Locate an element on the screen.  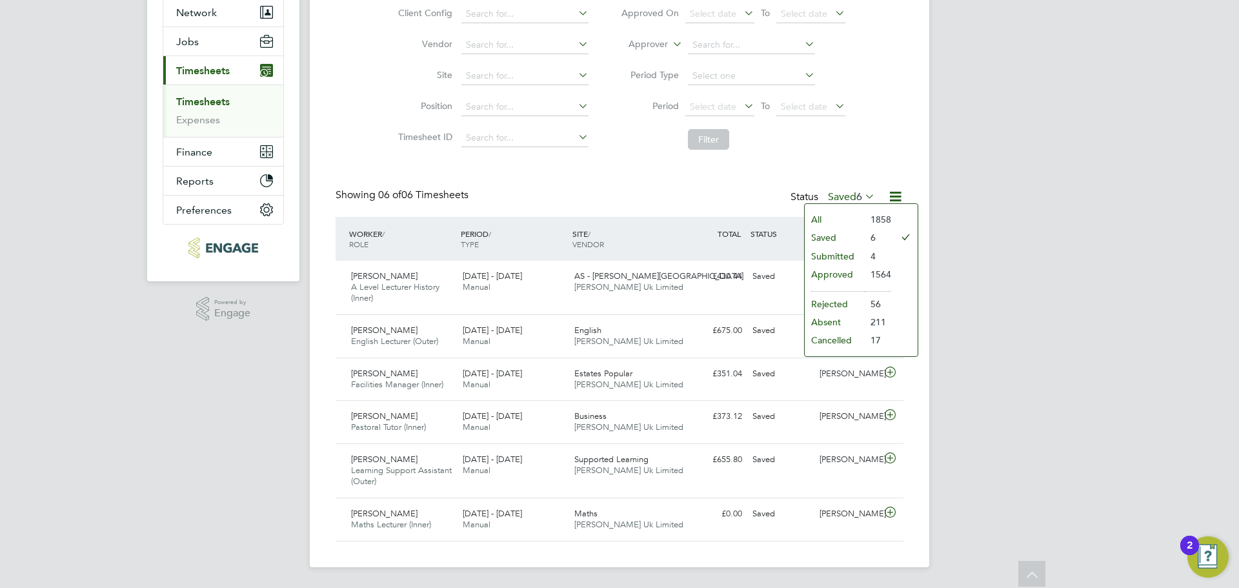
li: 17 is located at coordinates (878, 340).